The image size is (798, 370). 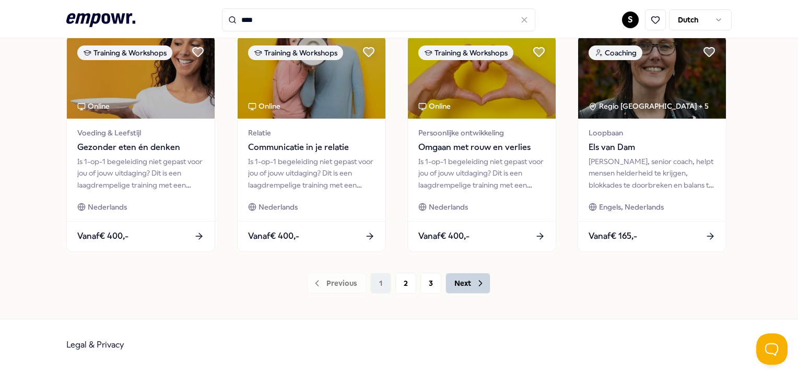 I want to click on span: Omgaan met rouw en verlies, so click(x=482, y=147).